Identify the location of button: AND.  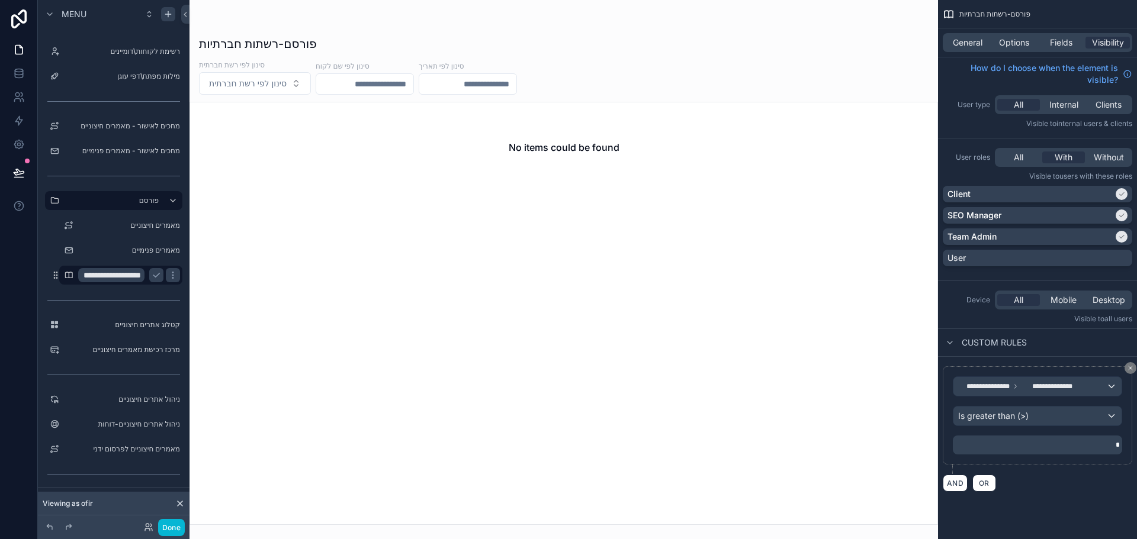
(955, 483).